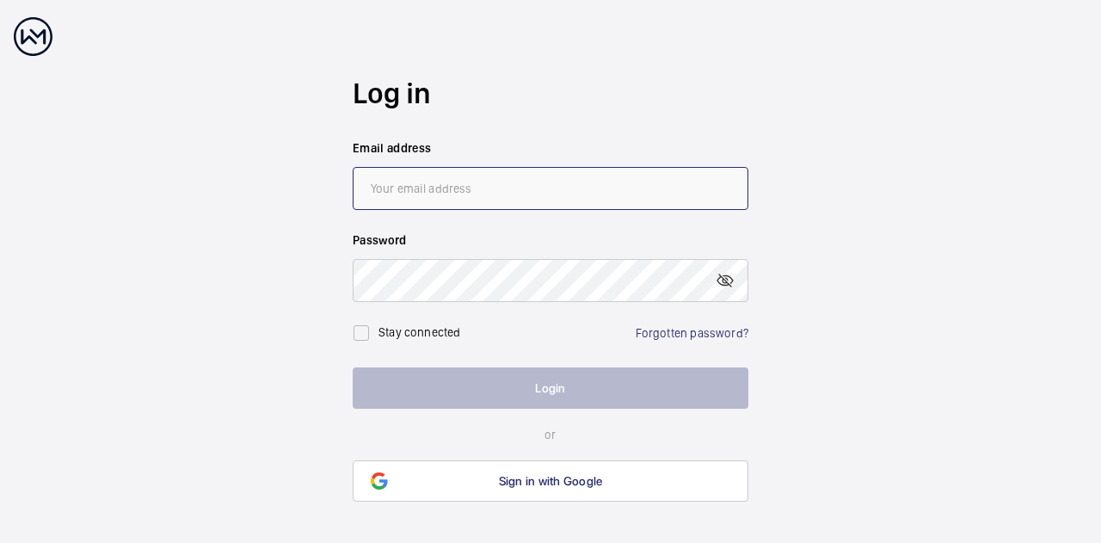  What do you see at coordinates (551, 93) in the screenshot?
I see `h2: Log in` at bounding box center [551, 93].